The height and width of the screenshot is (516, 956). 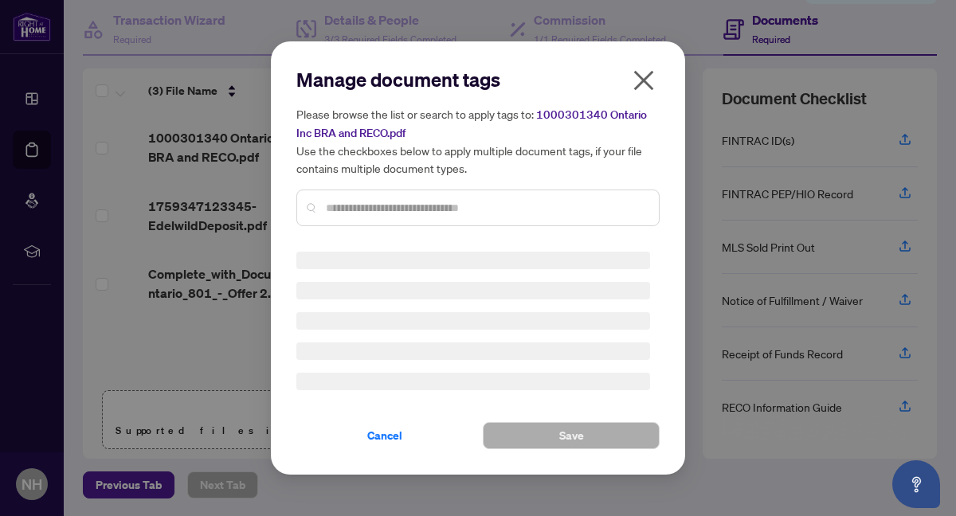 What do you see at coordinates (385, 436) in the screenshot?
I see `span: Cancel` at bounding box center [385, 436].